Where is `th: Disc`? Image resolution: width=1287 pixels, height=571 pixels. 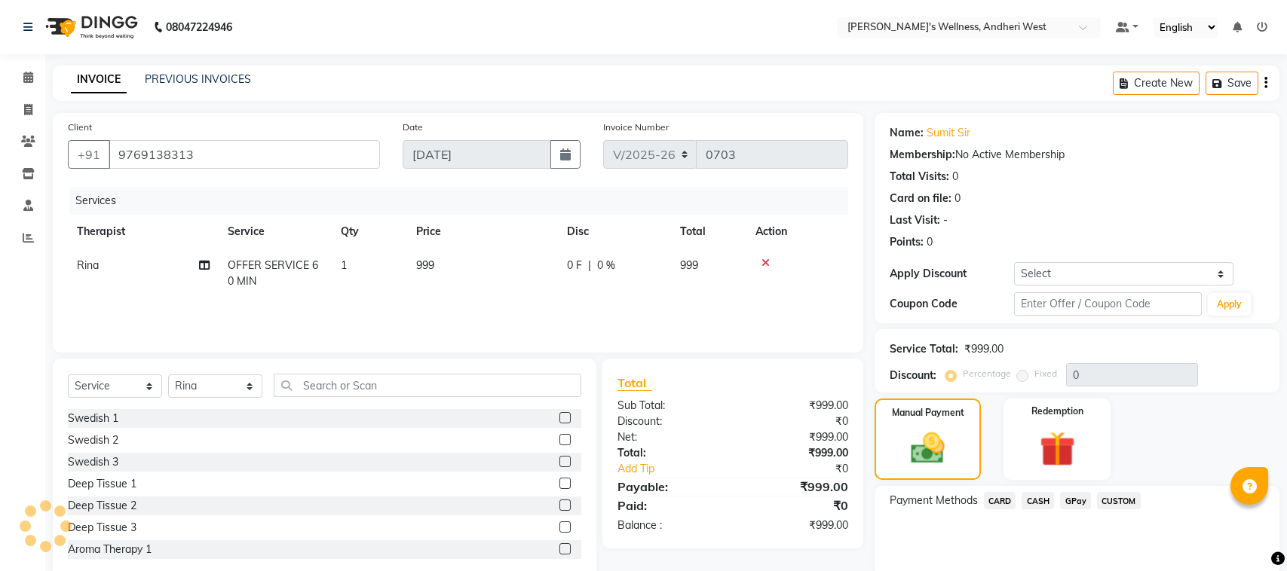
th: Disc is located at coordinates (614, 231).